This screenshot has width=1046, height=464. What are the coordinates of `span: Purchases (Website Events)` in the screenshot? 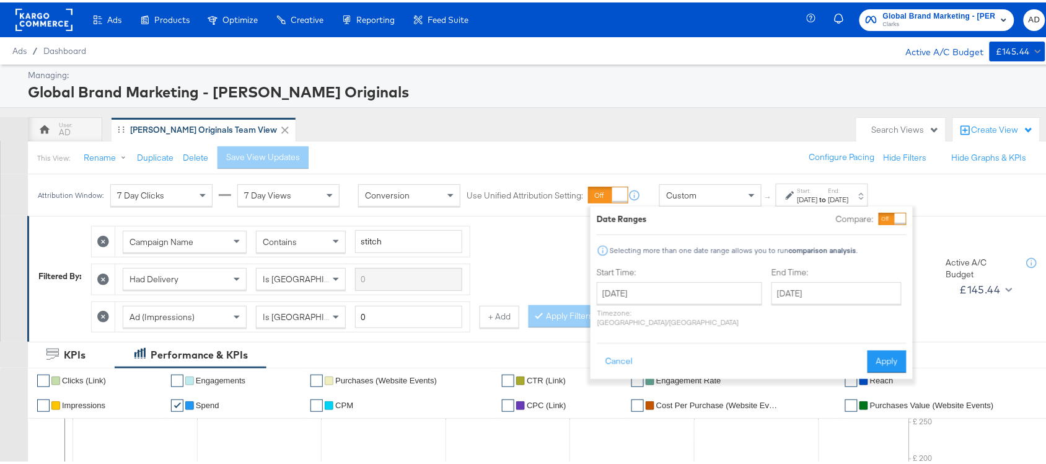 It's located at (386, 377).